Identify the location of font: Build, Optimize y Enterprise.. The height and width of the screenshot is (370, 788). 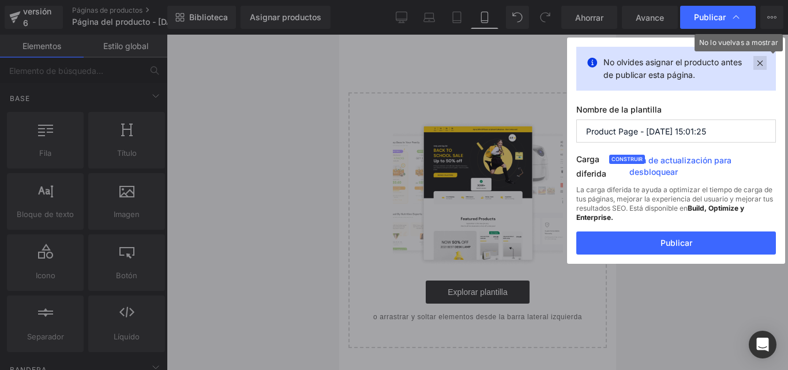
(660, 212).